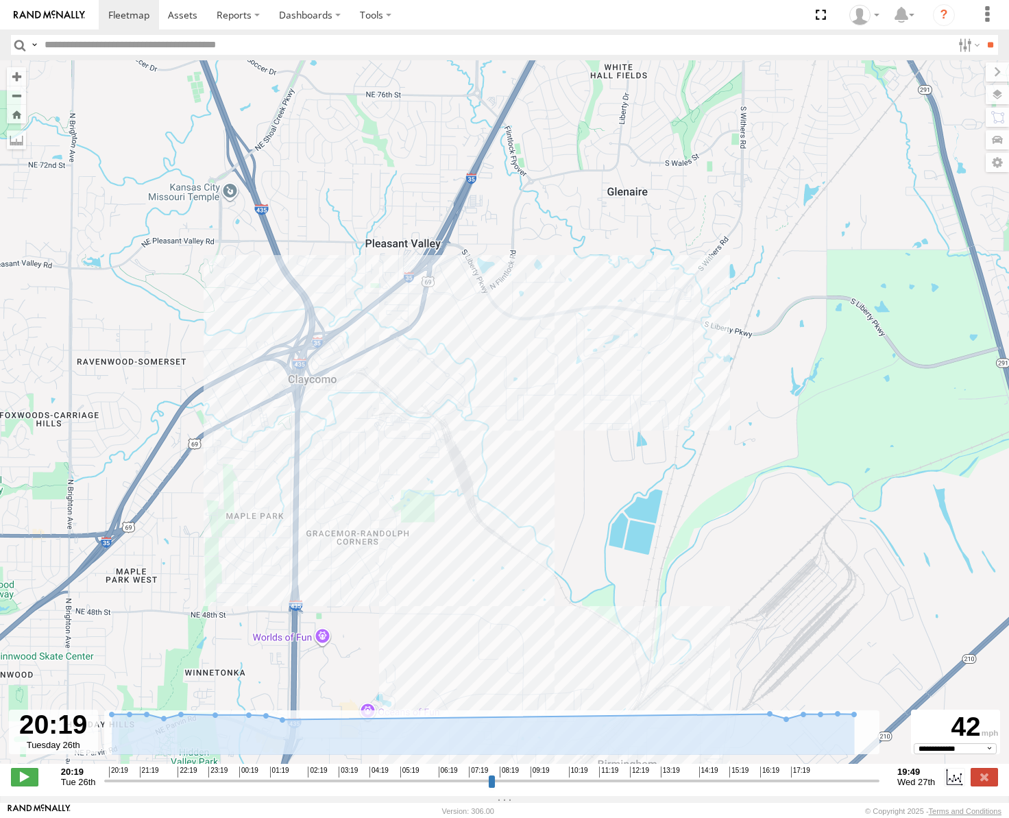 This screenshot has height=818, width=1009. Describe the element at coordinates (468, 811) in the screenshot. I see `div: Version: 306.00` at that location.